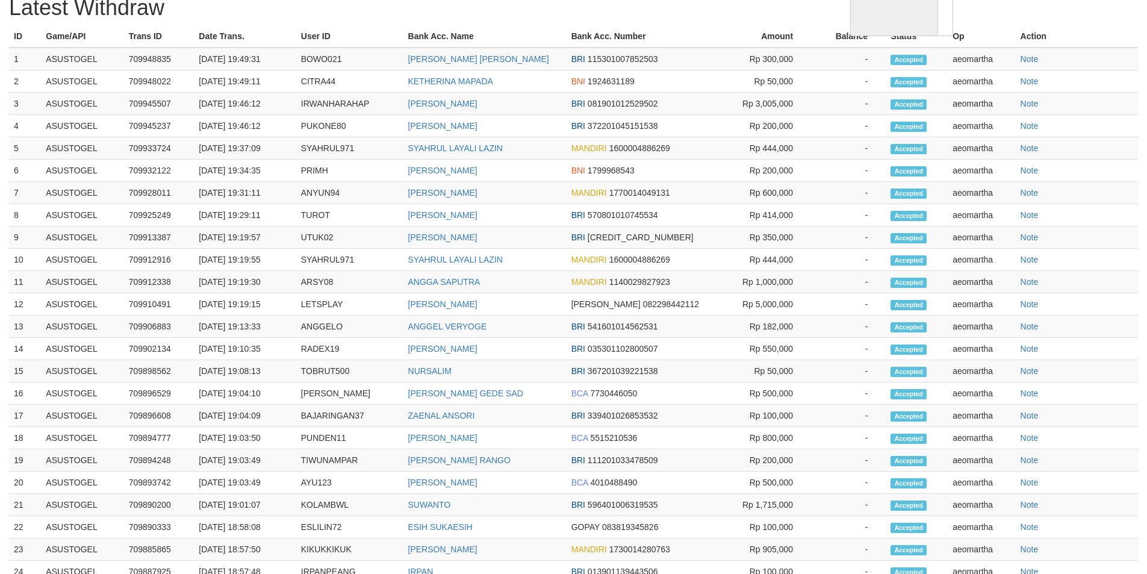 This screenshot has height=574, width=1147. I want to click on span: 1600004886269, so click(639, 148).